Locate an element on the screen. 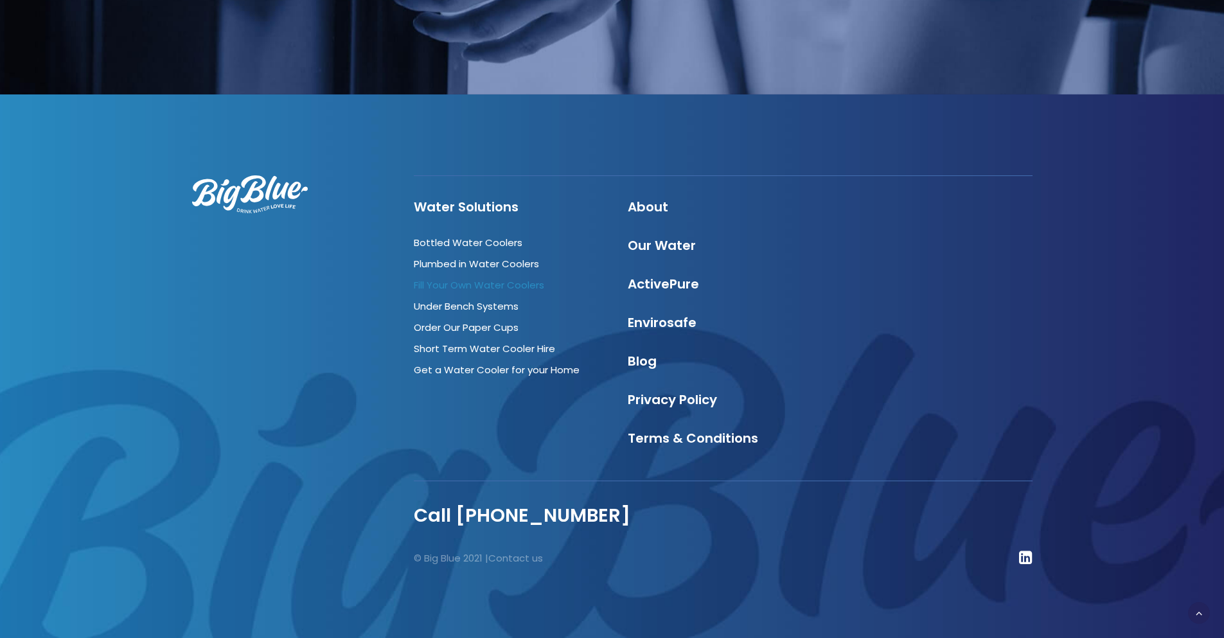  a: Under Bench Systems is located at coordinates (466, 306).